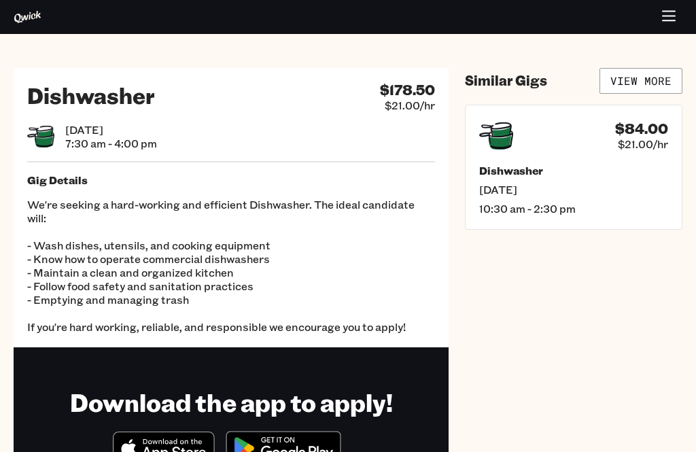 The width and height of the screenshot is (696, 452). Describe the element at coordinates (111, 144) in the screenshot. I see `span: 7:30 am - 4:00 pm` at that location.